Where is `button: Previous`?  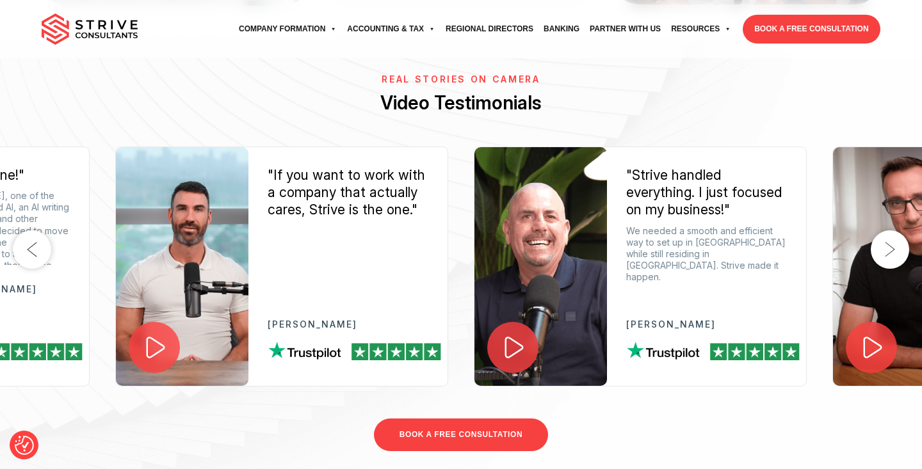 button: Previous is located at coordinates (32, 250).